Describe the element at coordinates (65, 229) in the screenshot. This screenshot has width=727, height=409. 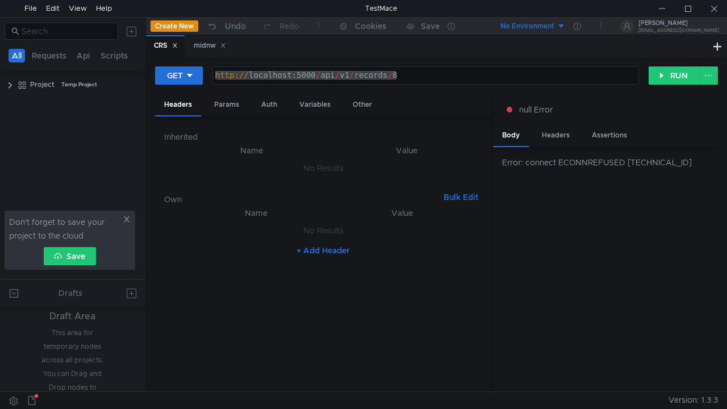
I see `span: Don't forget to save your project to the cloud` at that location.